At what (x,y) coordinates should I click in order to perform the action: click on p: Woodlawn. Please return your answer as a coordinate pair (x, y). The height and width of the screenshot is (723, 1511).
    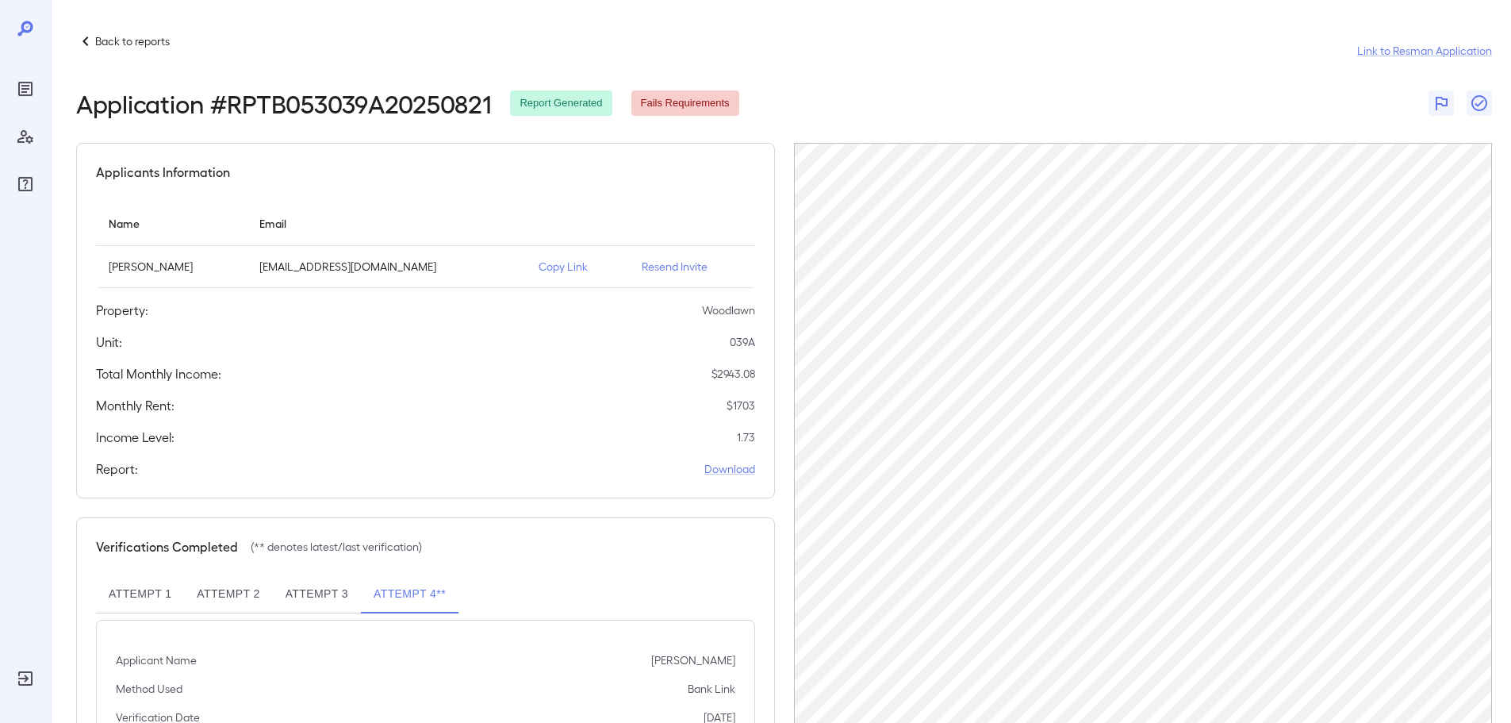
    Looking at the image, I should click on (728, 310).